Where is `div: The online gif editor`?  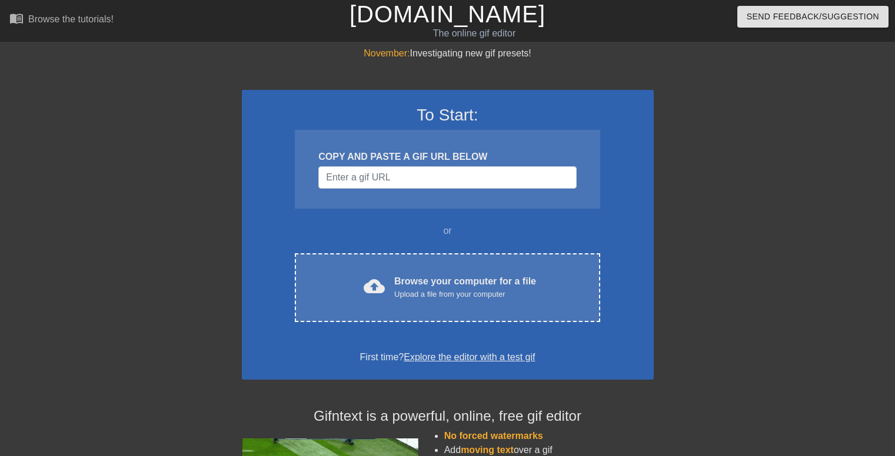 div: The online gif editor is located at coordinates (474, 34).